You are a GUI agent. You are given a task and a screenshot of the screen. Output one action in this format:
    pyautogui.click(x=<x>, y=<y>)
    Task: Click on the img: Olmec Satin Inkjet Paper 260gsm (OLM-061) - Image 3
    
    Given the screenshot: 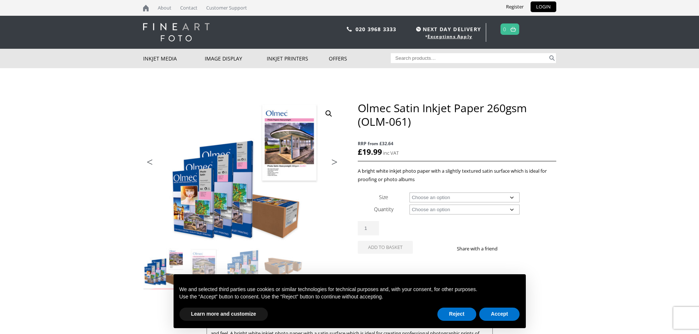 What is the action you would take?
    pyautogui.click(x=244, y=268)
    